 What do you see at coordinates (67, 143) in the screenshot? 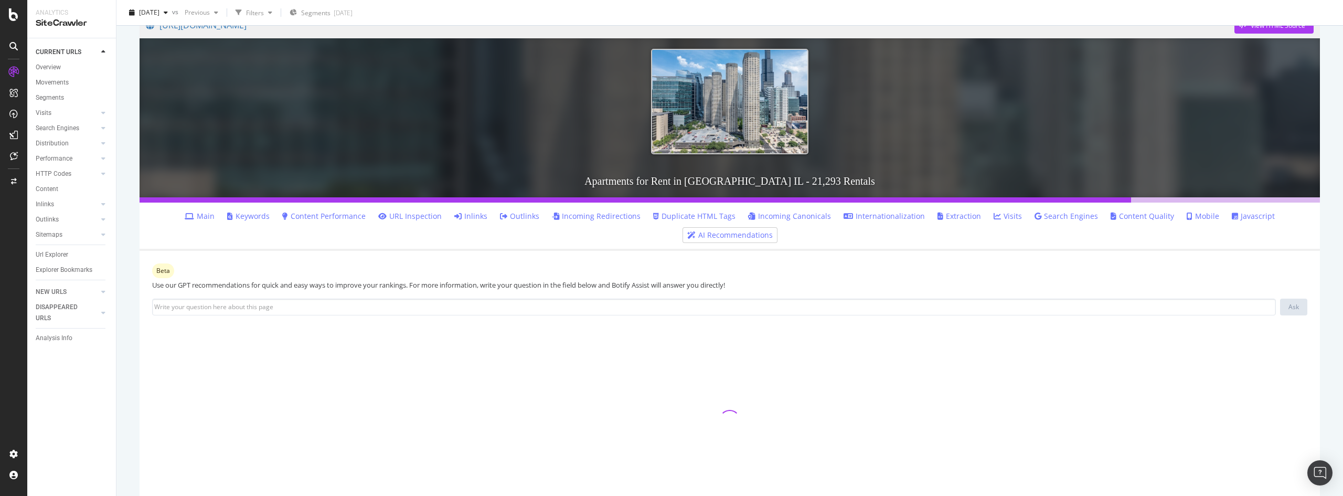
I see `a: Distribution` at bounding box center [67, 143].